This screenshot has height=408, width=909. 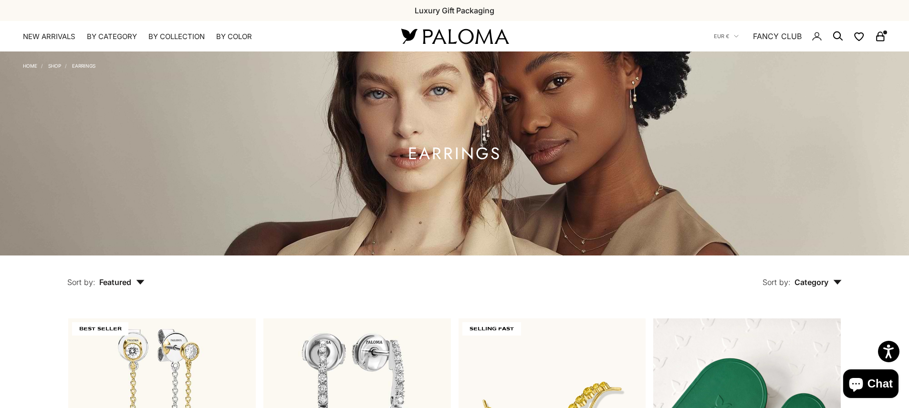 I want to click on summary: By Category, so click(x=112, y=37).